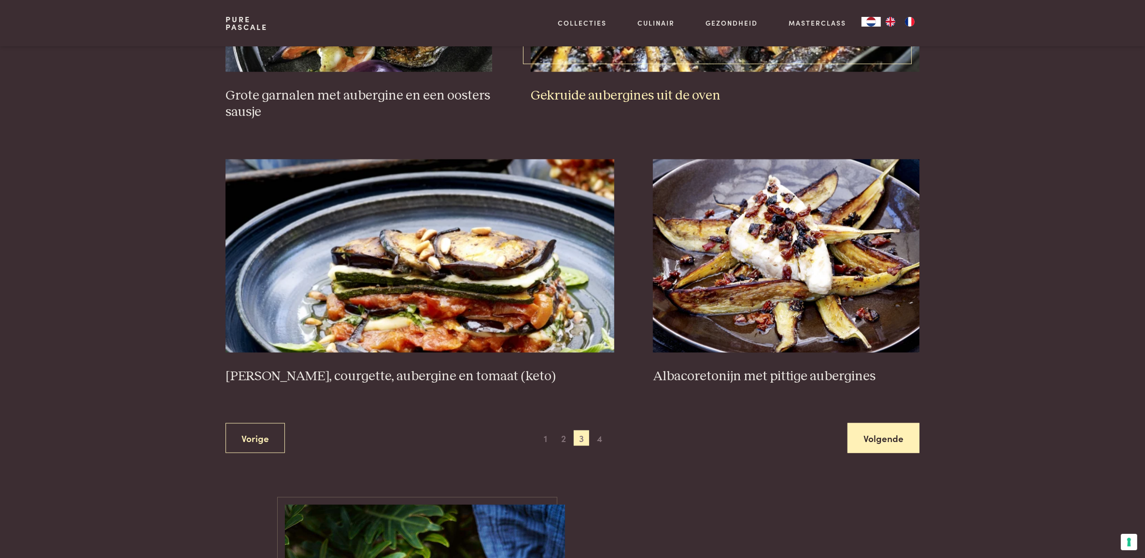 The width and height of the screenshot is (1145, 558). Describe the element at coordinates (786, 272) in the screenshot. I see `a: Albacoretonijn met pittige aubergines Albacoretonijn met pittige aubergines` at that location.